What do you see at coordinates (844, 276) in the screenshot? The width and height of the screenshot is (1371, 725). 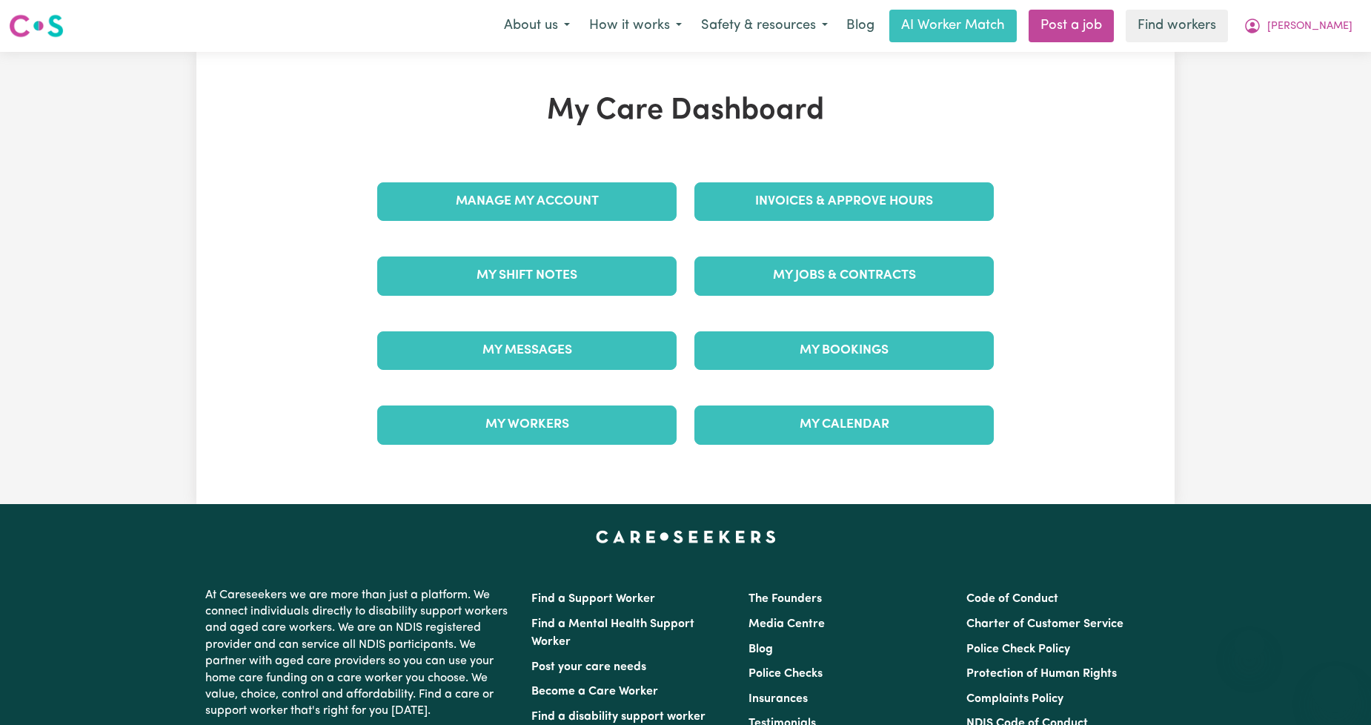 I see `a: My Jobs & Contracts` at bounding box center [844, 276].